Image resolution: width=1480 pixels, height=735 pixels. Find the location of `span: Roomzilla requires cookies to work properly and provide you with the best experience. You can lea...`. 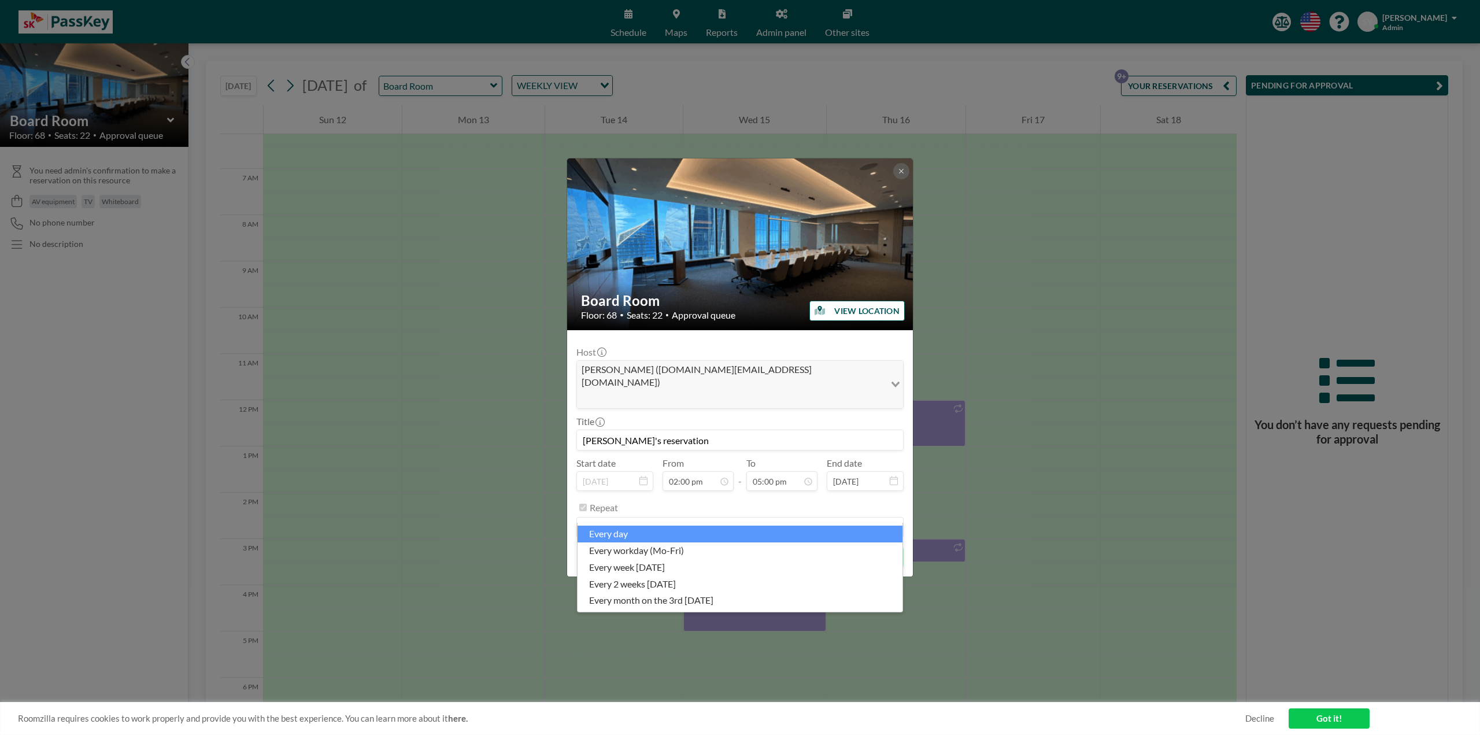

span: Roomzilla requires cookies to work properly and provide you with the best experience. You can lea... is located at coordinates (631, 718).